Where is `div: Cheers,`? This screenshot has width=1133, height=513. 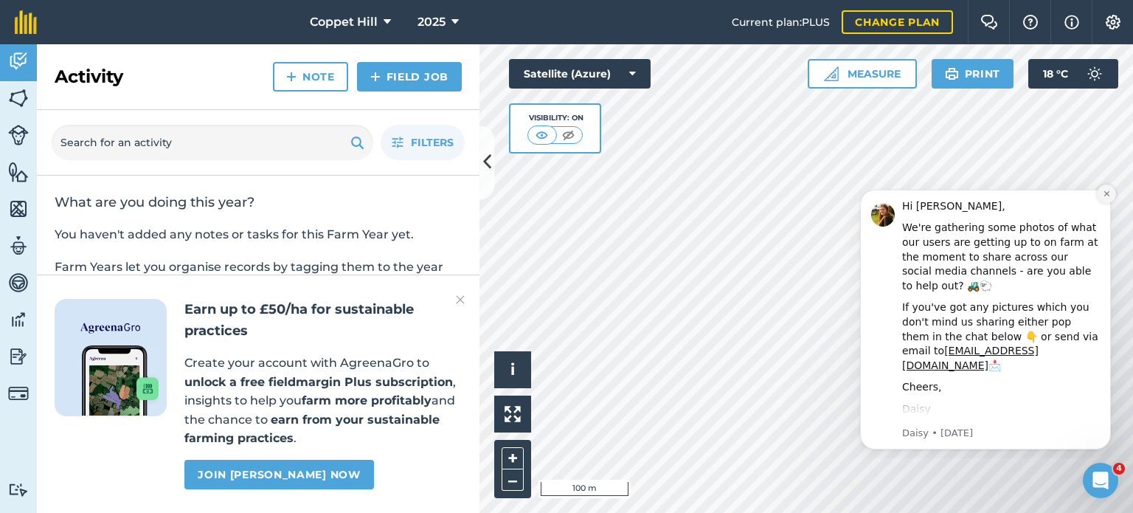
div: Cheers, is located at coordinates (163, 211).